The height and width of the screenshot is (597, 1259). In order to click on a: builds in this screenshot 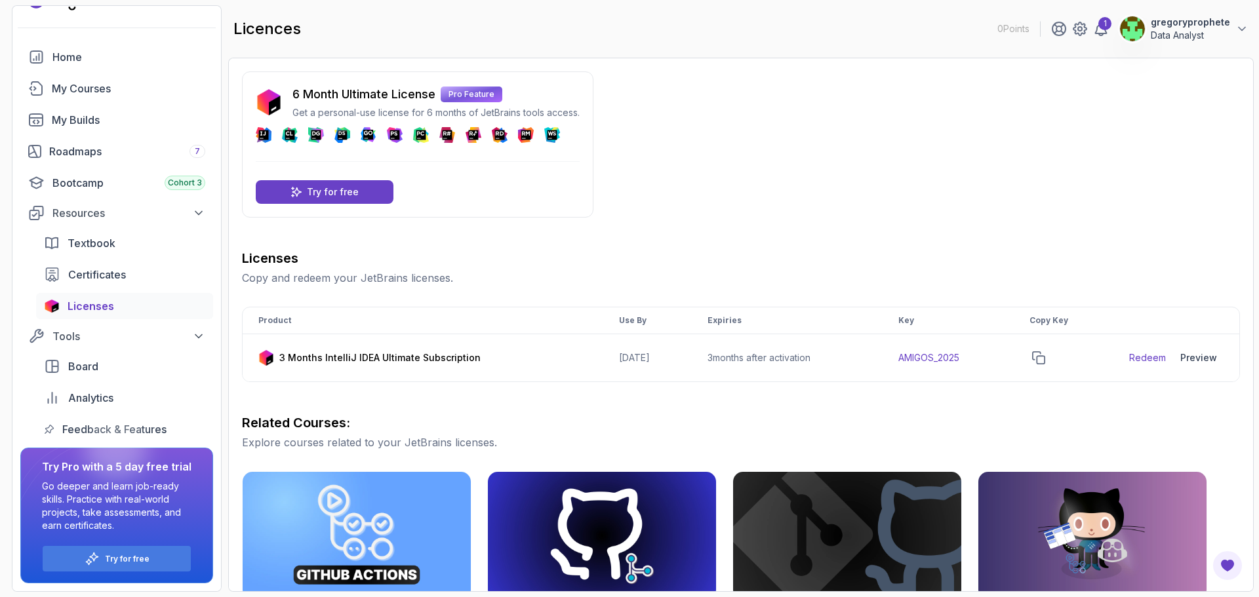, I will do `click(117, 120)`.